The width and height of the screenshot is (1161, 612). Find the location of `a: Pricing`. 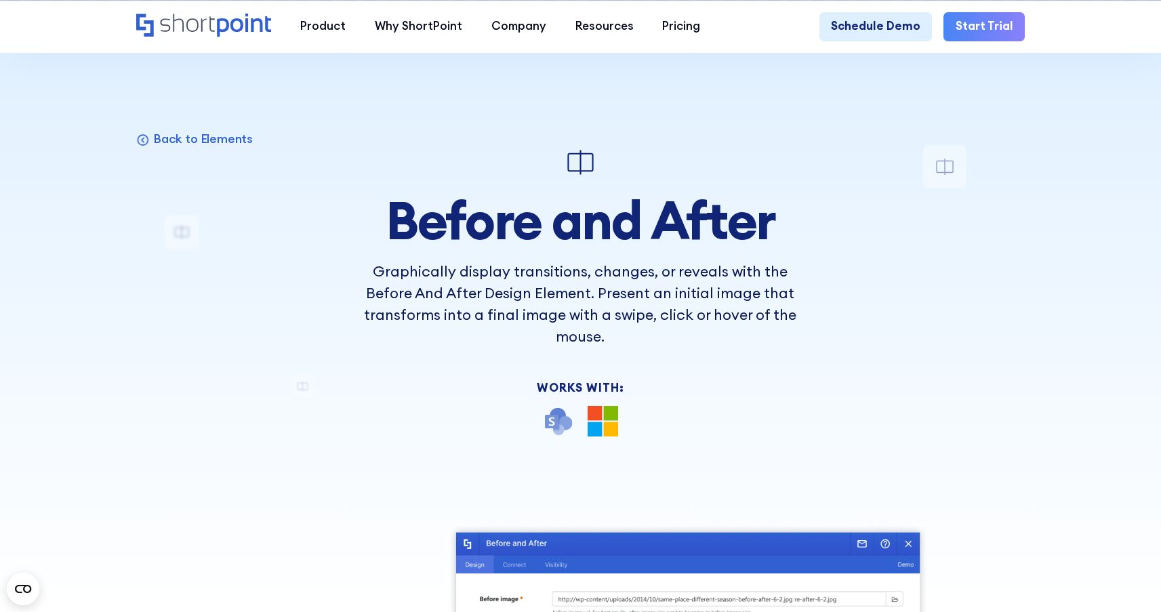

a: Pricing is located at coordinates (681, 26).